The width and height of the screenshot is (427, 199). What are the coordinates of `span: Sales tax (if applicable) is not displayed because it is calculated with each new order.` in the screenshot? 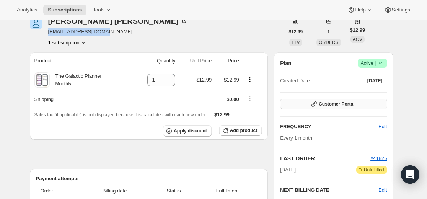 It's located at (120, 115).